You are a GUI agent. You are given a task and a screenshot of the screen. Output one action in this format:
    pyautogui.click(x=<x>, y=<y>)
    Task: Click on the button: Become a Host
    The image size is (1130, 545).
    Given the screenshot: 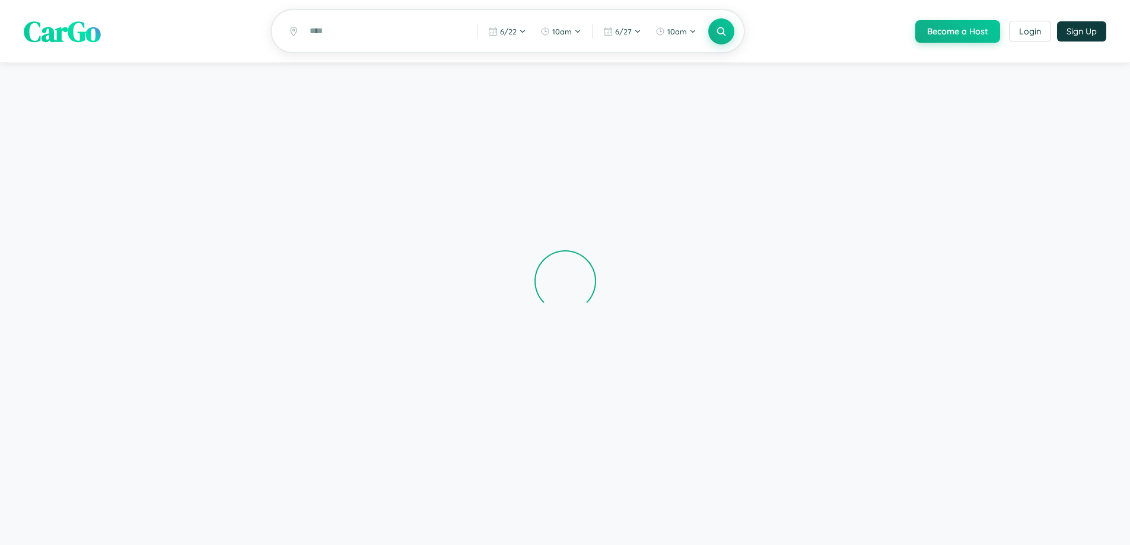 What is the action you would take?
    pyautogui.click(x=957, y=31)
    